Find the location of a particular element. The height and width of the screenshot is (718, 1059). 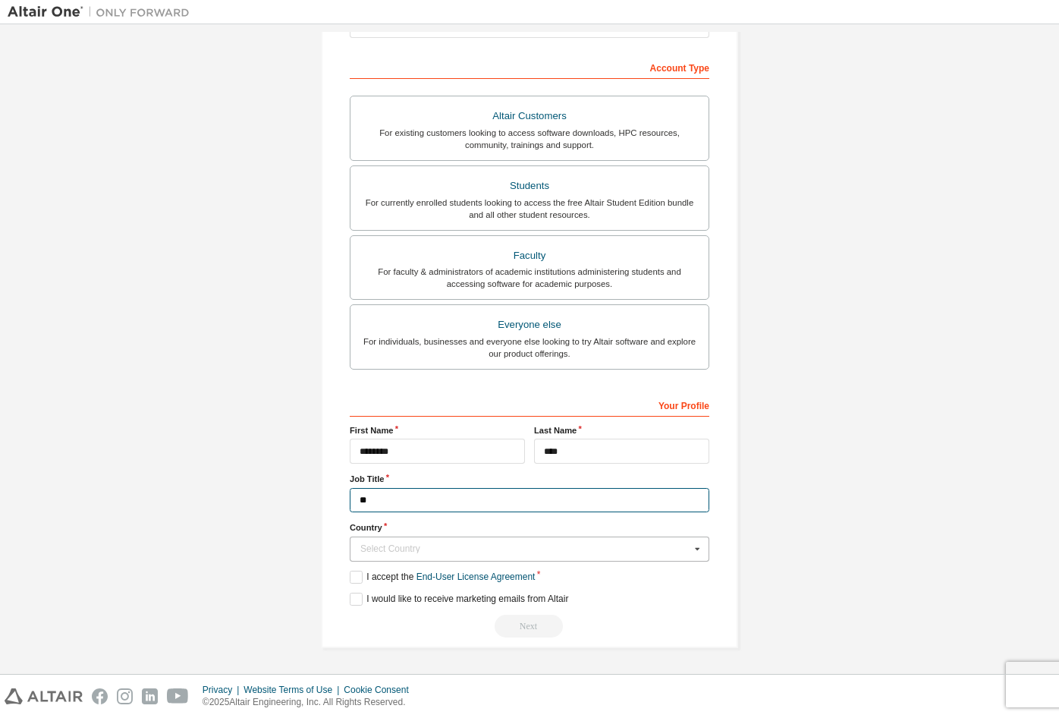

div: Everyone else is located at coordinates (530, 325).